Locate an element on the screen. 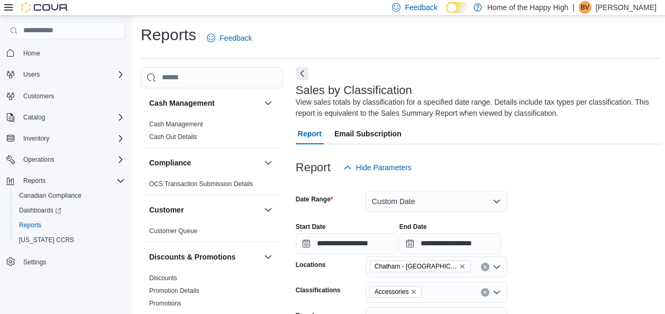 The image size is (665, 314). span: Email Subscription is located at coordinates (368, 134).